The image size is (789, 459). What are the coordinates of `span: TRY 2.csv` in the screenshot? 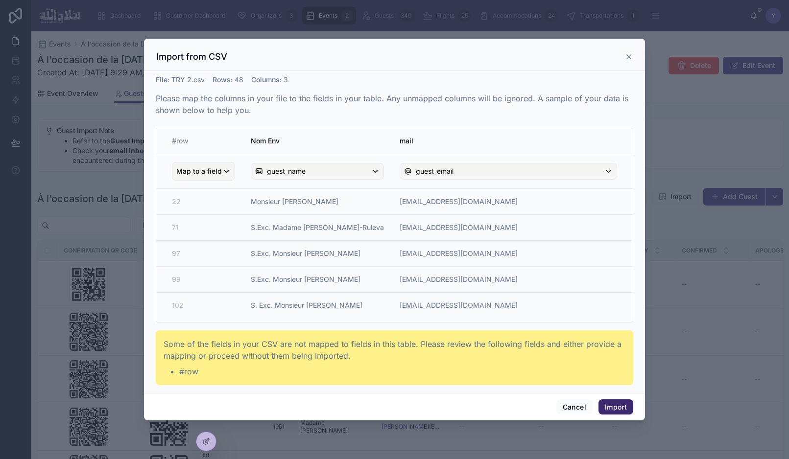 It's located at (188, 79).